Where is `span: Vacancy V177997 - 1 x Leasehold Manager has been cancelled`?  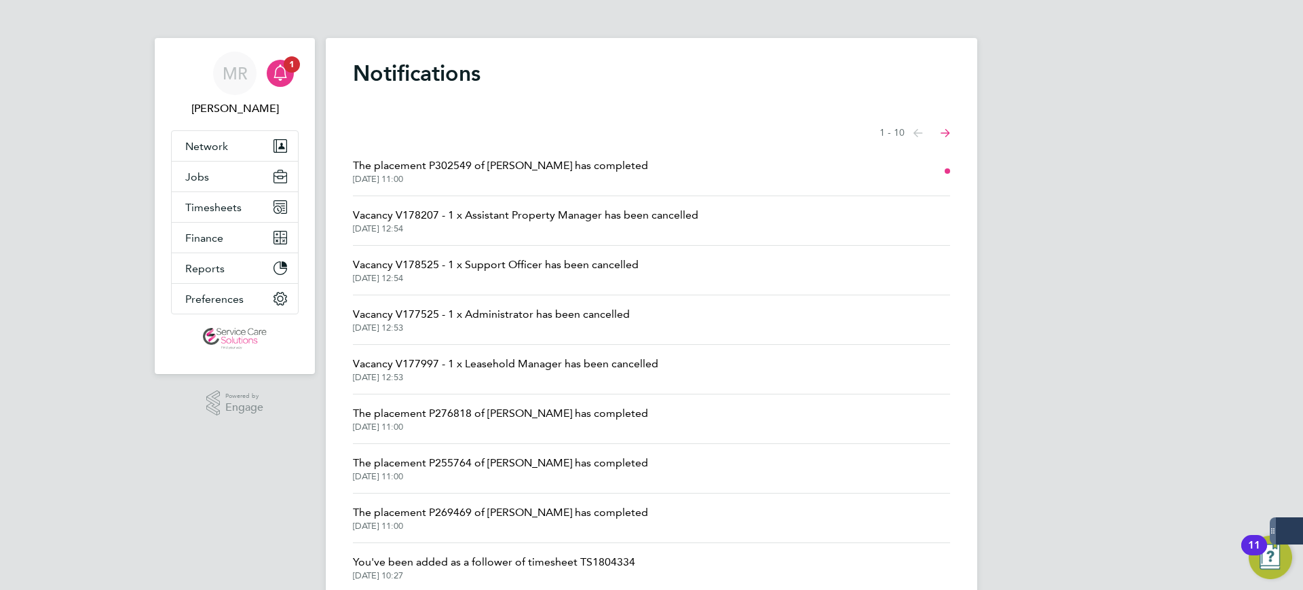 span: Vacancy V177997 - 1 x Leasehold Manager has been cancelled is located at coordinates (506, 364).